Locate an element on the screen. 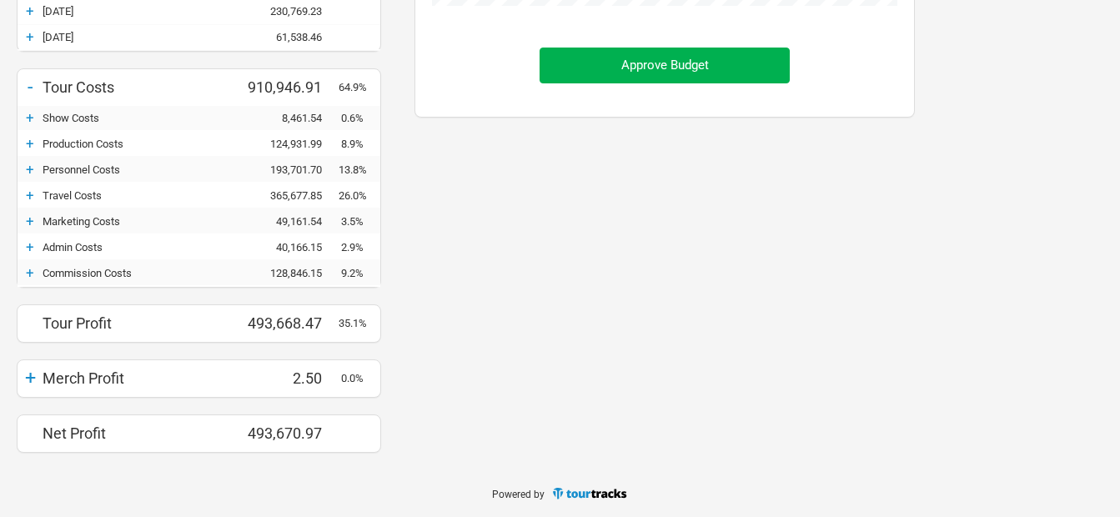  div: 910,946.91 is located at coordinates (289, 87).